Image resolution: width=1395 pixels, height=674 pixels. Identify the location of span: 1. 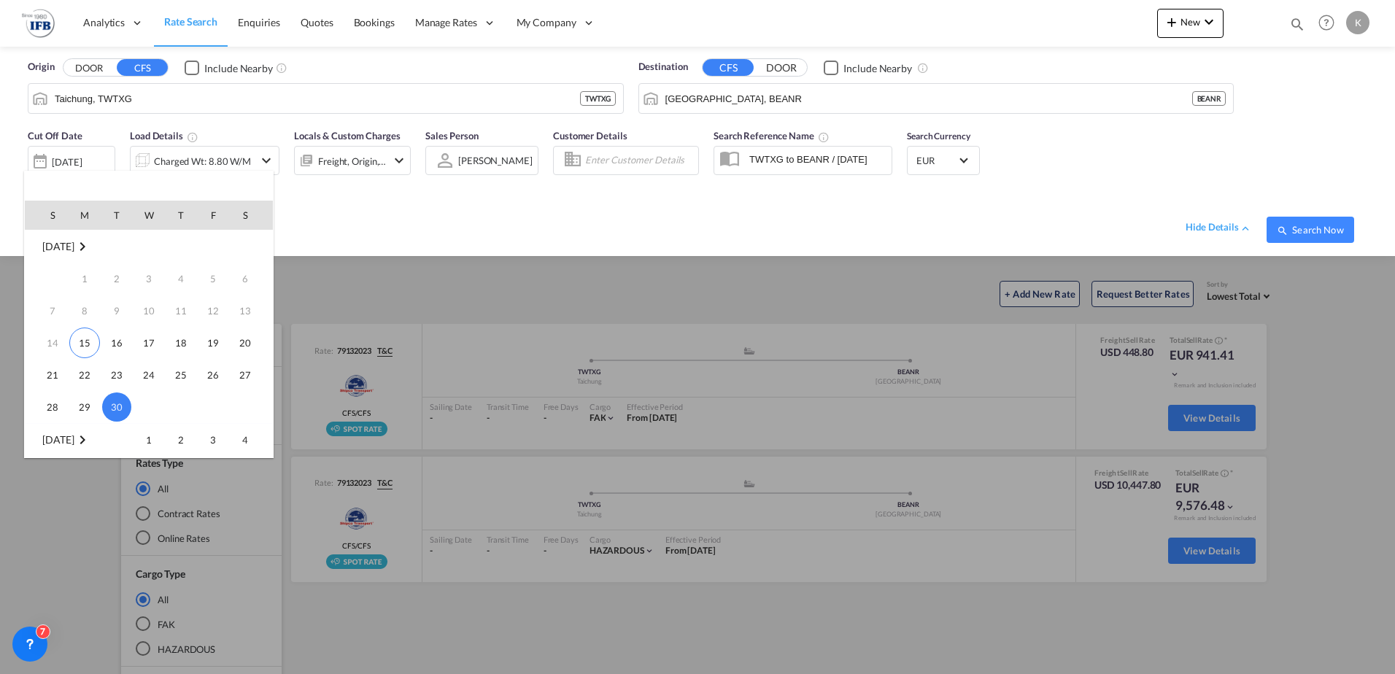
(149, 440).